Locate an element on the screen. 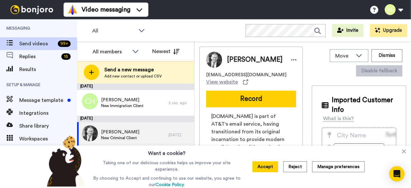 This screenshot has width=411, height=188. span: Send videos is located at coordinates (37, 44).